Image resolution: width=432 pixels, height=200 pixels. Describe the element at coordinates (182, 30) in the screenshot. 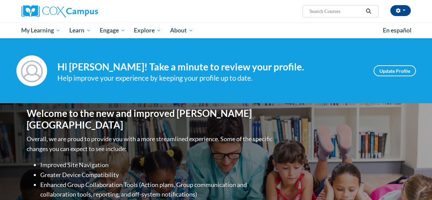

I see `a: About` at that location.